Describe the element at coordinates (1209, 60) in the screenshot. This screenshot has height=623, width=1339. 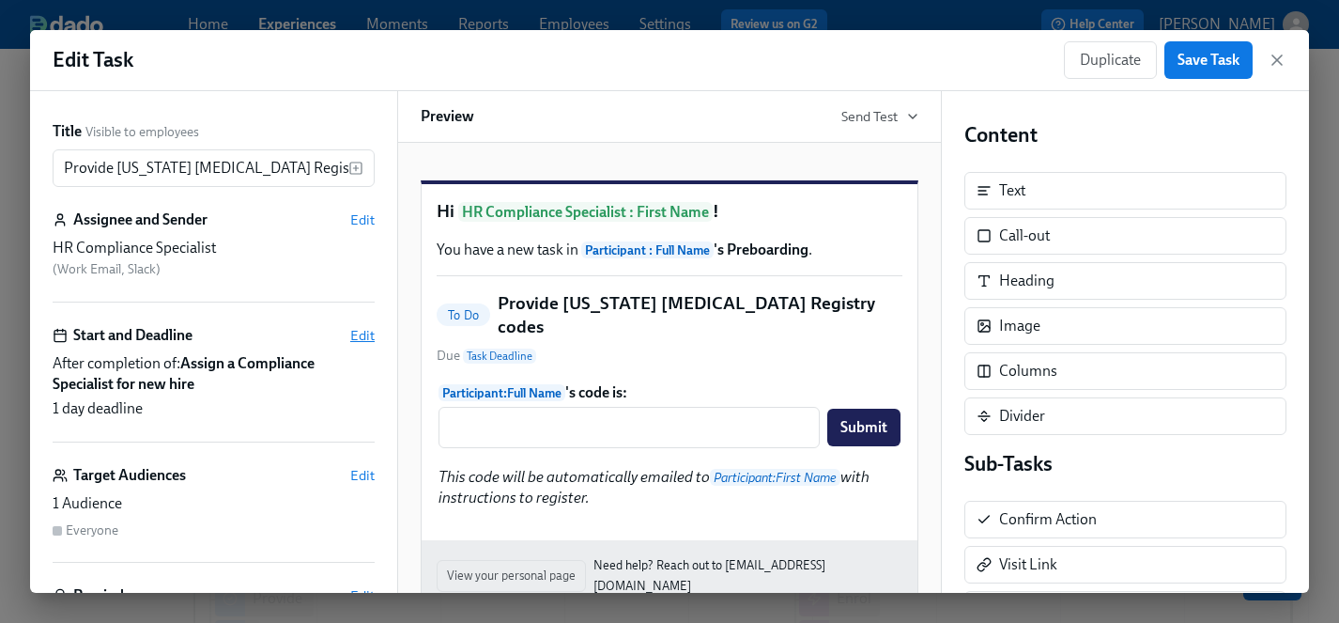
I see `button: Save Task` at that location.